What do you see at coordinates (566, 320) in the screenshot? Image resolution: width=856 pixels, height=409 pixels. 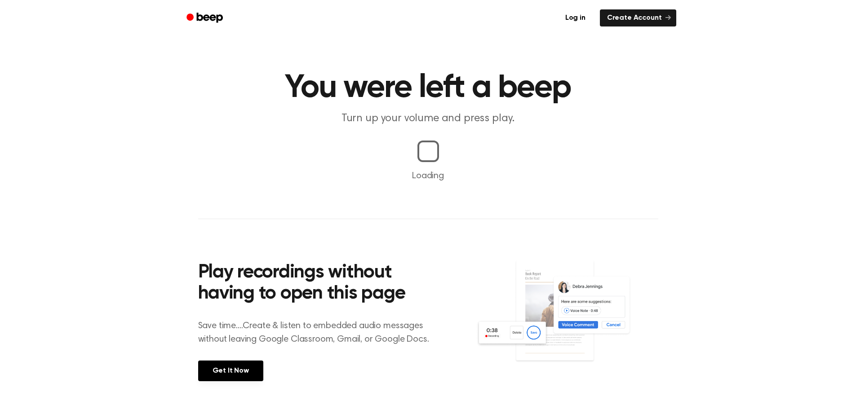 I see `img: Voice Comments on Docs and Recording Widget` at bounding box center [566, 320].